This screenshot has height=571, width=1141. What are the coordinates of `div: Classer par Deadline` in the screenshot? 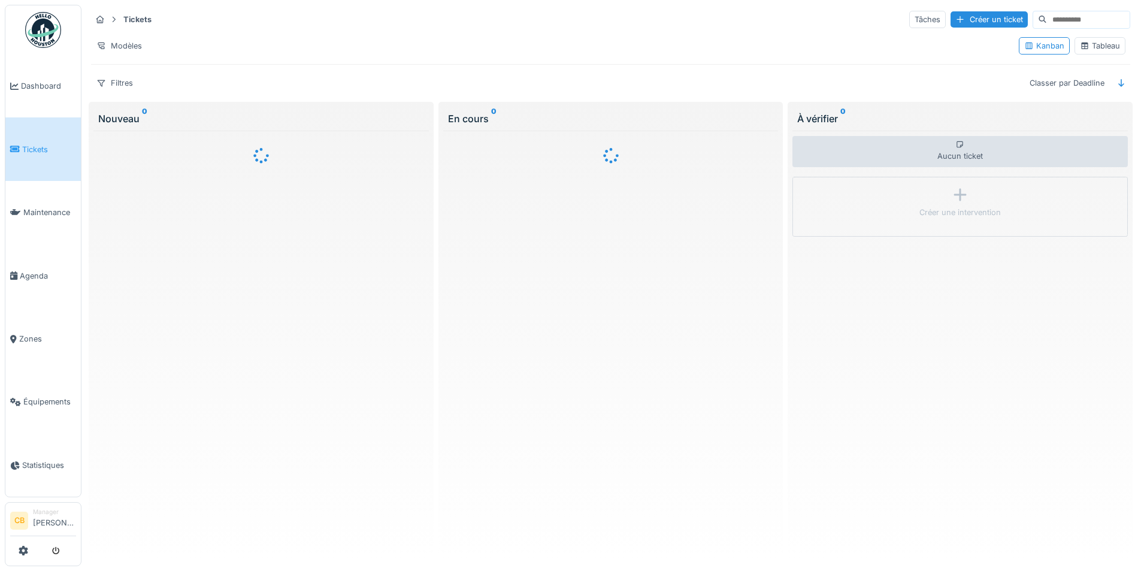 It's located at (1067, 83).